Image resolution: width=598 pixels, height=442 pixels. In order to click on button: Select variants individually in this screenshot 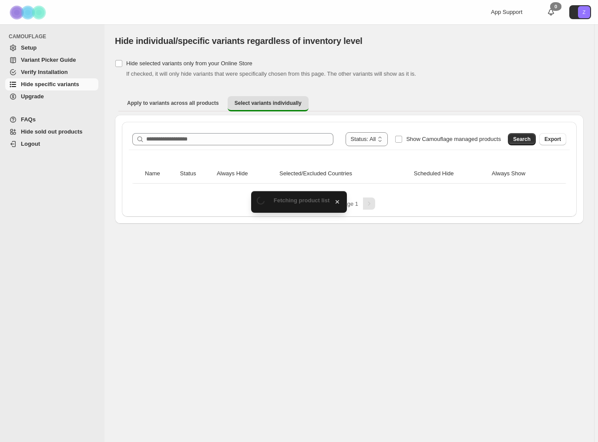, I will do `click(268, 104)`.